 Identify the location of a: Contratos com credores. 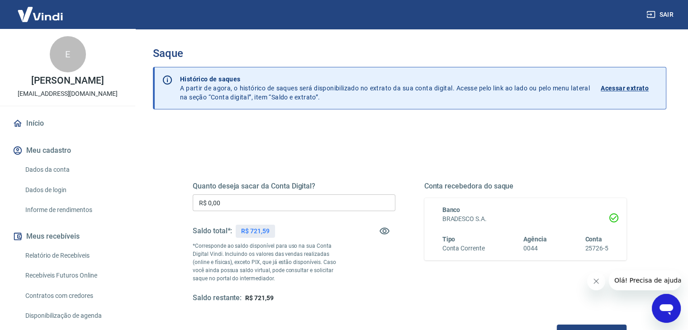
(73, 296).